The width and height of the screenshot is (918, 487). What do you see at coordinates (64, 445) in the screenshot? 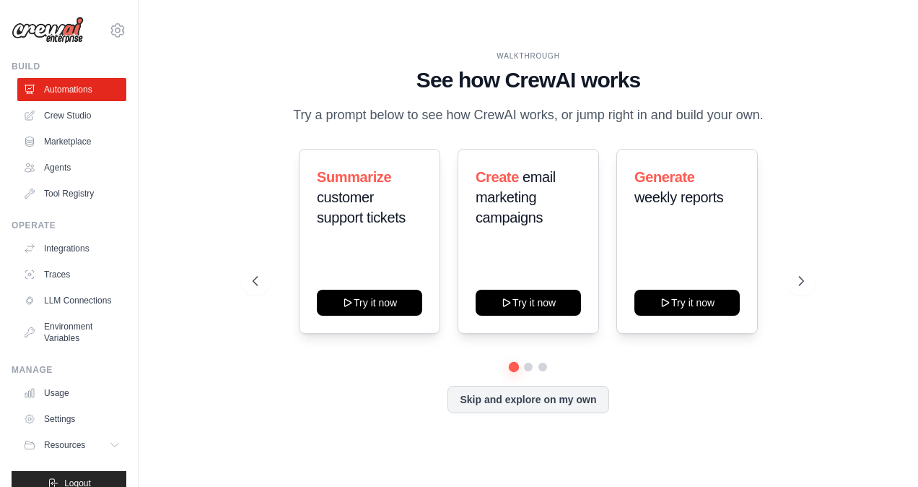
I see `span: Resources` at bounding box center [64, 445].